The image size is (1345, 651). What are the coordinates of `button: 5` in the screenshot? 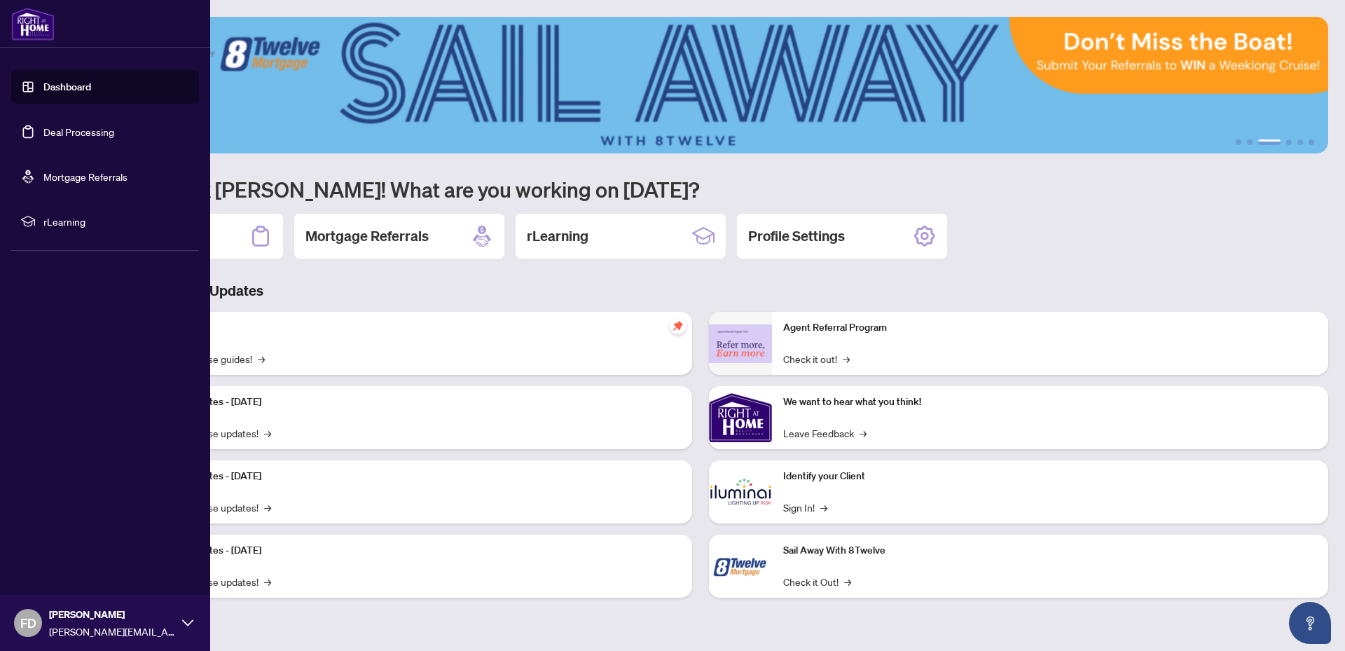 It's located at (1300, 142).